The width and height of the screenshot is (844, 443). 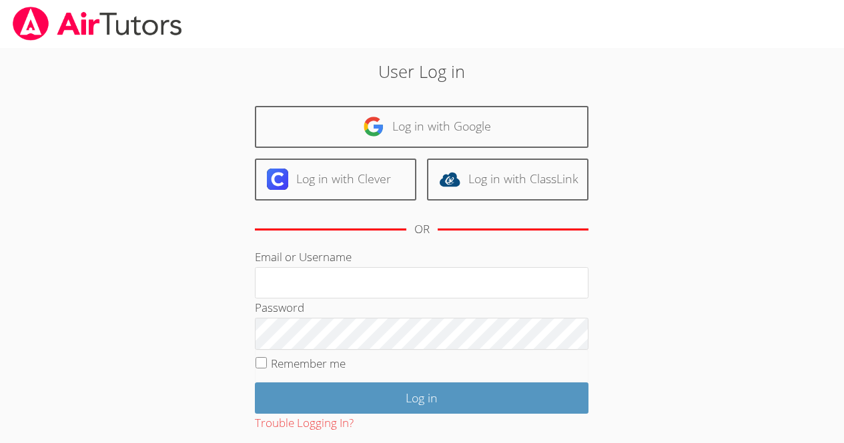 I want to click on a: Log in with Clever, so click(x=335, y=179).